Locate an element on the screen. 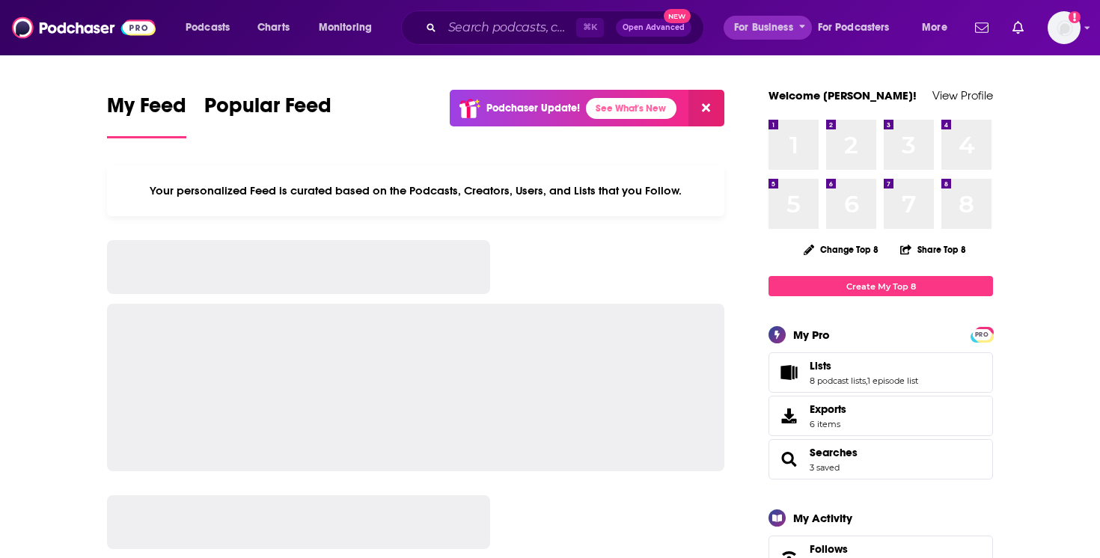  a: Create My Top 8 is located at coordinates (880, 286).